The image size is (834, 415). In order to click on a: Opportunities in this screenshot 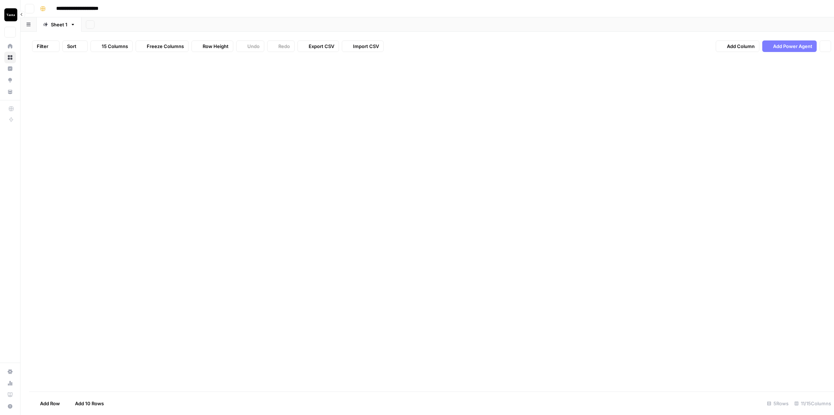, I will do `click(10, 80)`.